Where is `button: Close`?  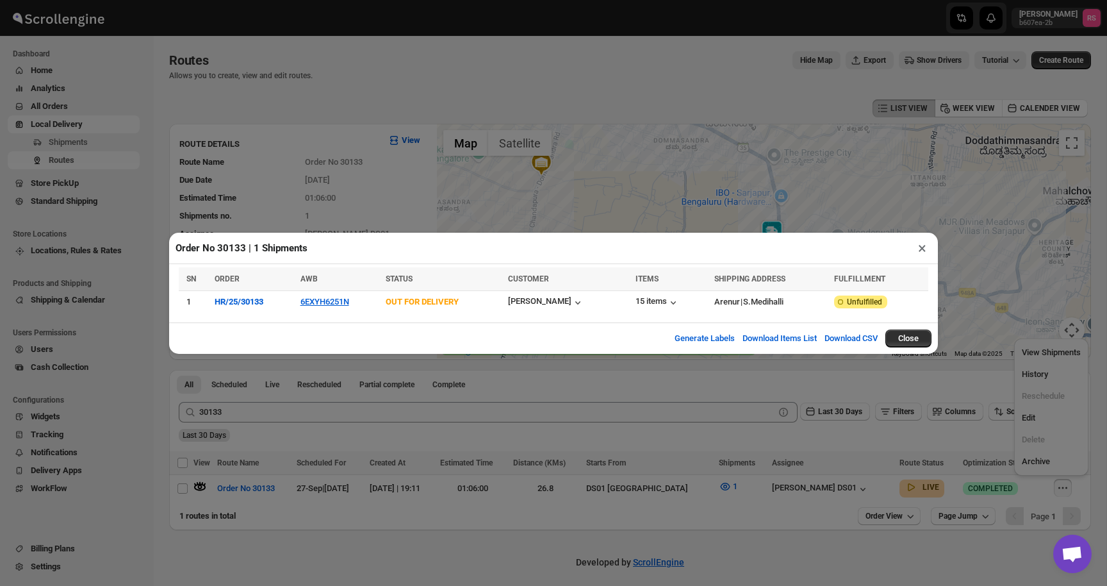 button: Close is located at coordinates (908, 338).